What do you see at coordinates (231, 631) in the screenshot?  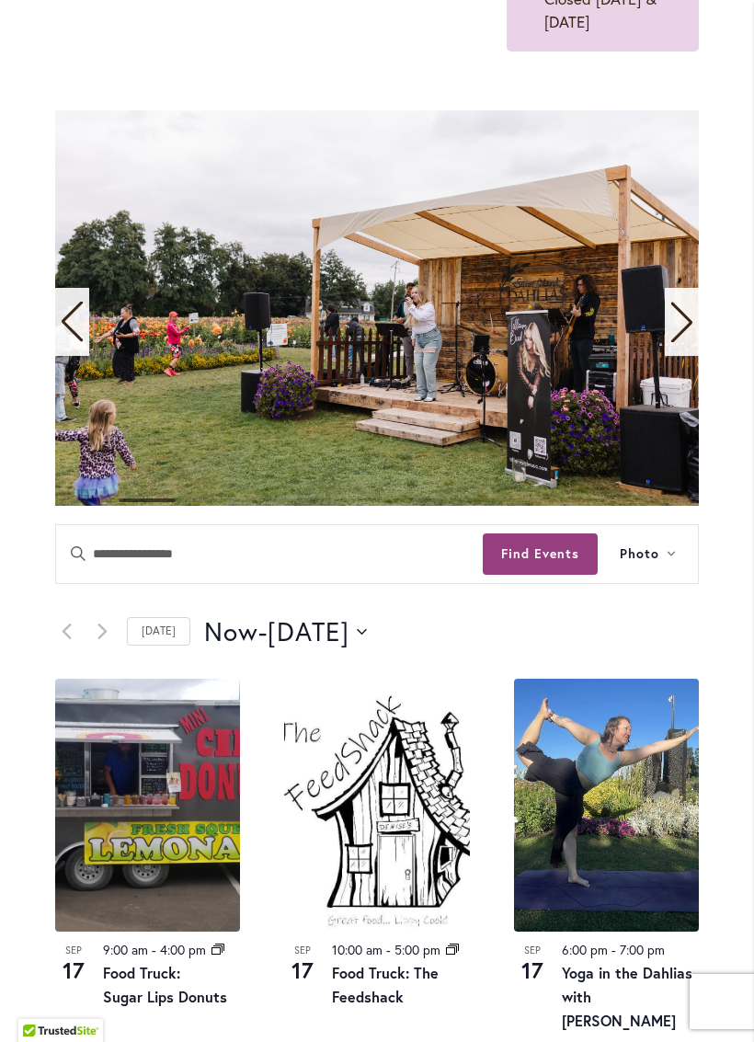 I see `span: Now` at bounding box center [231, 631].